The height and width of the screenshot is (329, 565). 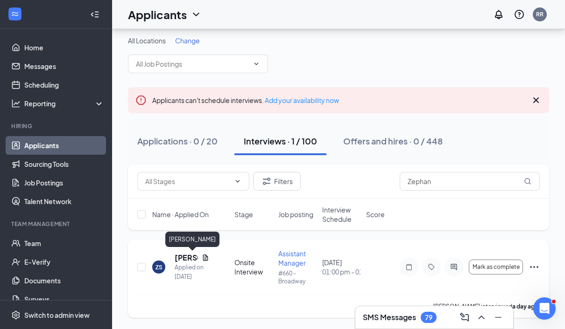 I want to click on div: Reporting, so click(x=64, y=104).